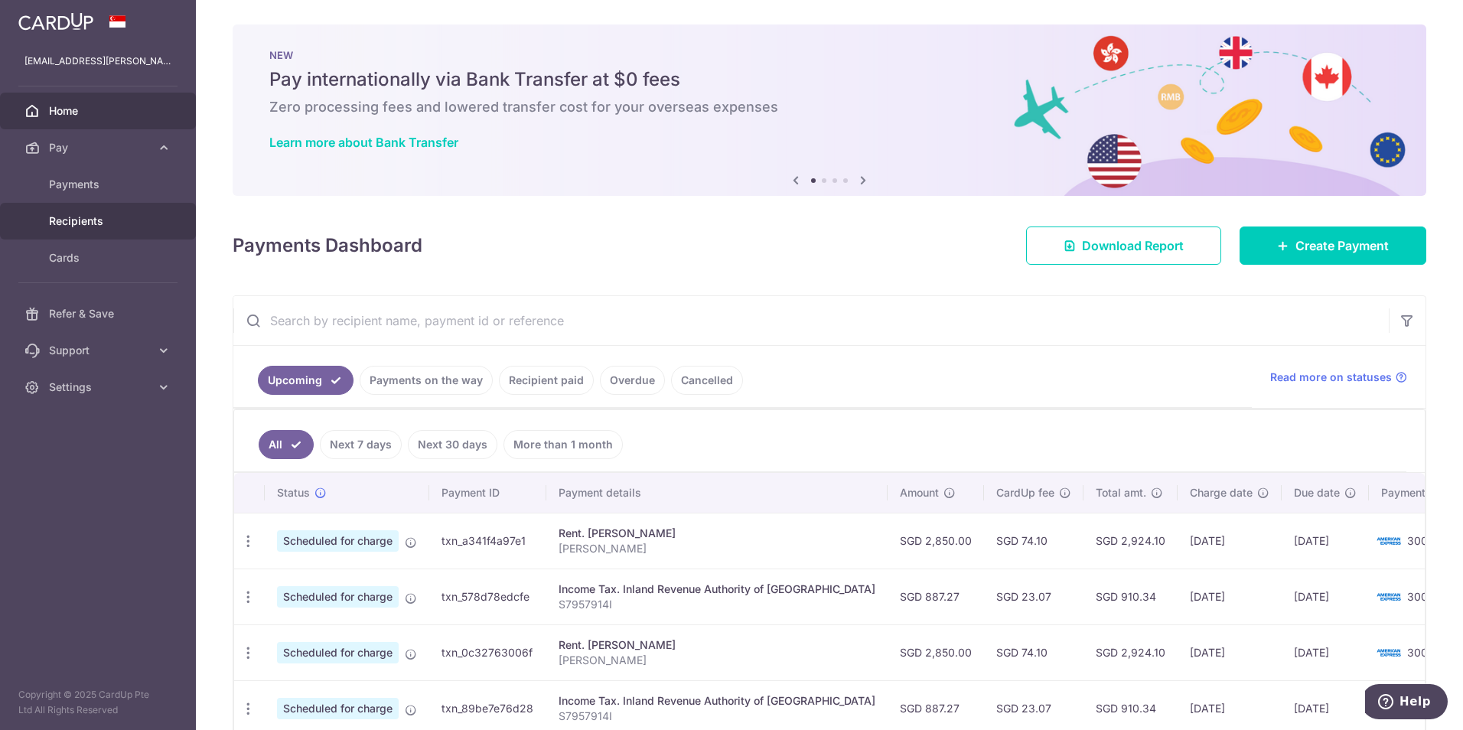 Image resolution: width=1463 pixels, height=730 pixels. What do you see at coordinates (50, 18) in the screenshot?
I see `span: Help` at bounding box center [50, 18].